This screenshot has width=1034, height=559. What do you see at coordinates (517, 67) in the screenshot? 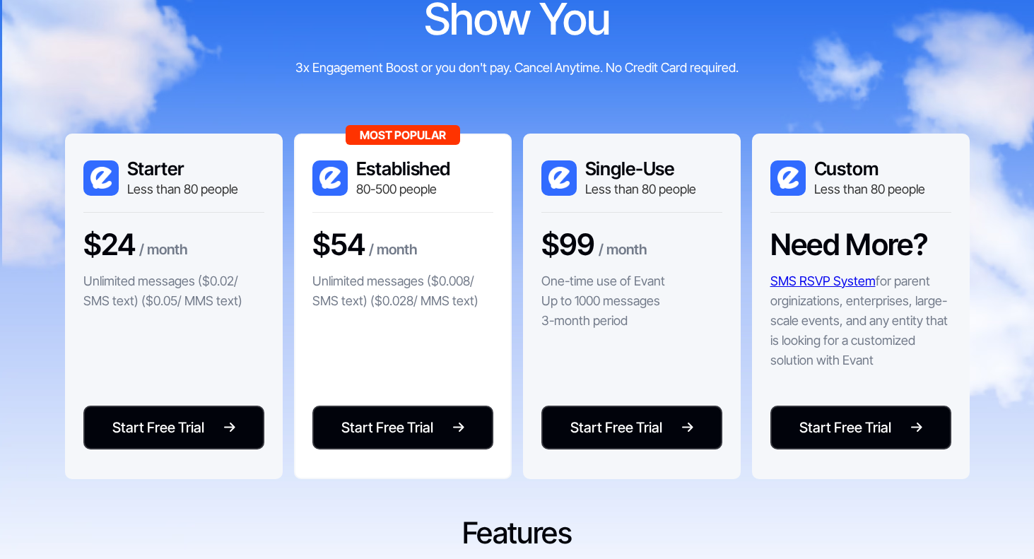
I see `div: 3x Engagement Boost or you don't pay. Cancel Anytime. No Credit Card required.` at bounding box center [517, 67].